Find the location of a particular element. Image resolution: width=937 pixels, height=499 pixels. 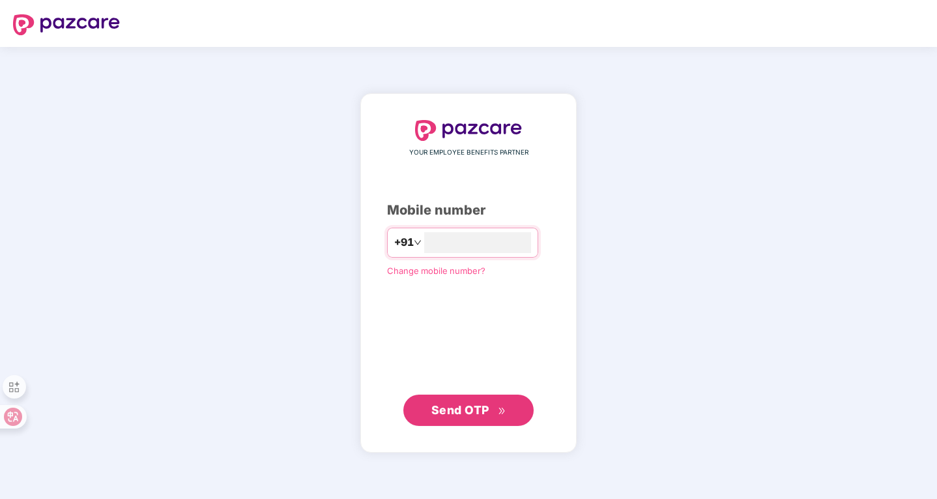

span: Change mobile number? is located at coordinates (436, 271).